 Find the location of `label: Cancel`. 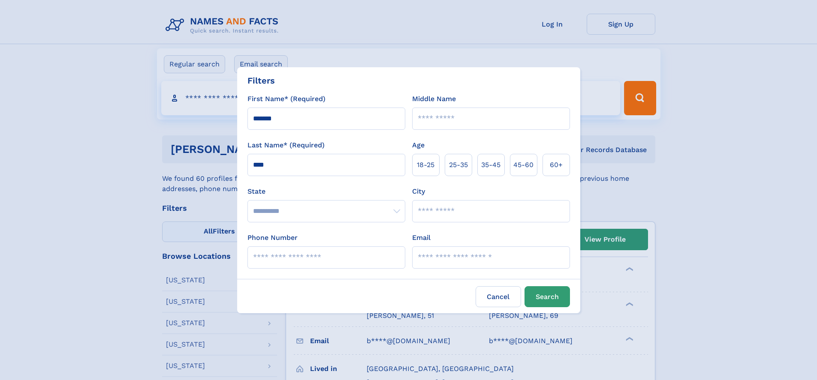

label: Cancel is located at coordinates (498, 297).